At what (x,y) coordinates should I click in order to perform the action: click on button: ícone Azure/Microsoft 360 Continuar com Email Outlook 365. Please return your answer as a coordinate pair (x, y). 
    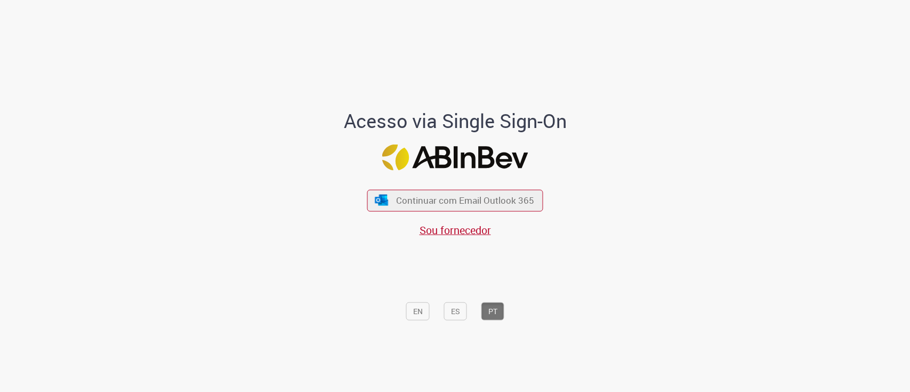
    Looking at the image, I should click on (455, 200).